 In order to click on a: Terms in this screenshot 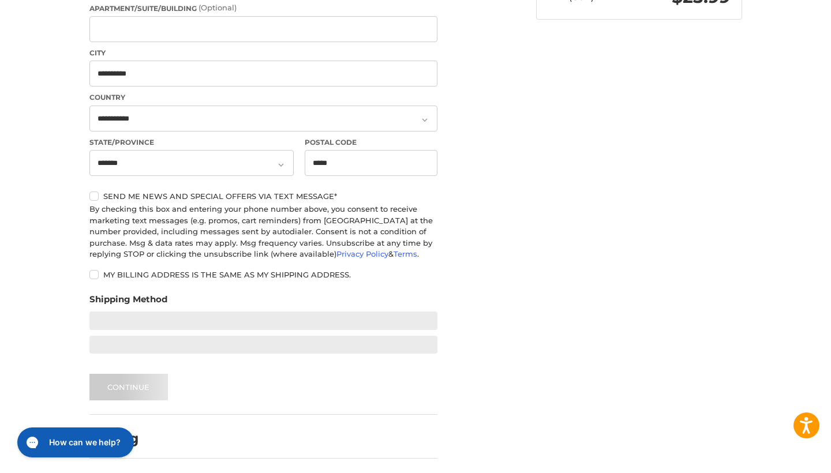, I will do `click(405, 254)`.